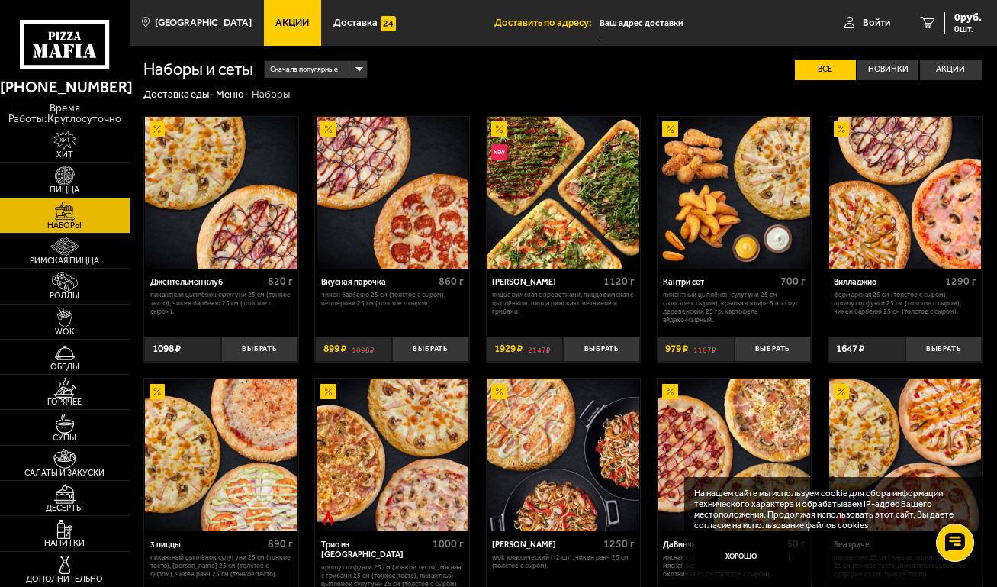 This screenshot has width=997, height=587. Describe the element at coordinates (378, 282) in the screenshot. I see `div: Вкусная парочка` at that location.